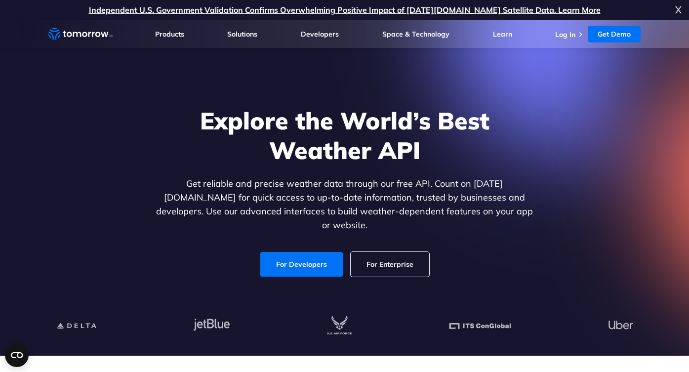 Image resolution: width=689 pixels, height=372 pixels. Describe the element at coordinates (614, 34) in the screenshot. I see `a: Get Demo` at that location.